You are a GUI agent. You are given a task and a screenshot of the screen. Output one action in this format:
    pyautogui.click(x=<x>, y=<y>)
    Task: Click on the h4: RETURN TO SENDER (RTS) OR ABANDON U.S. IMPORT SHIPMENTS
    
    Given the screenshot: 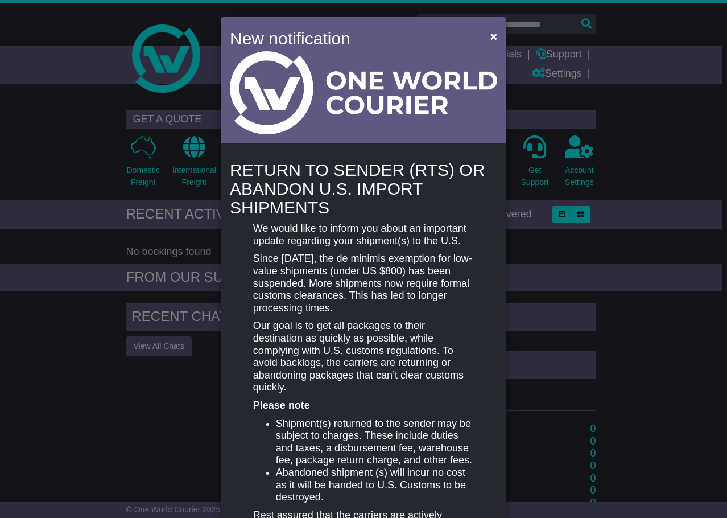 What is the action you would take?
    pyautogui.click(x=363, y=188)
    